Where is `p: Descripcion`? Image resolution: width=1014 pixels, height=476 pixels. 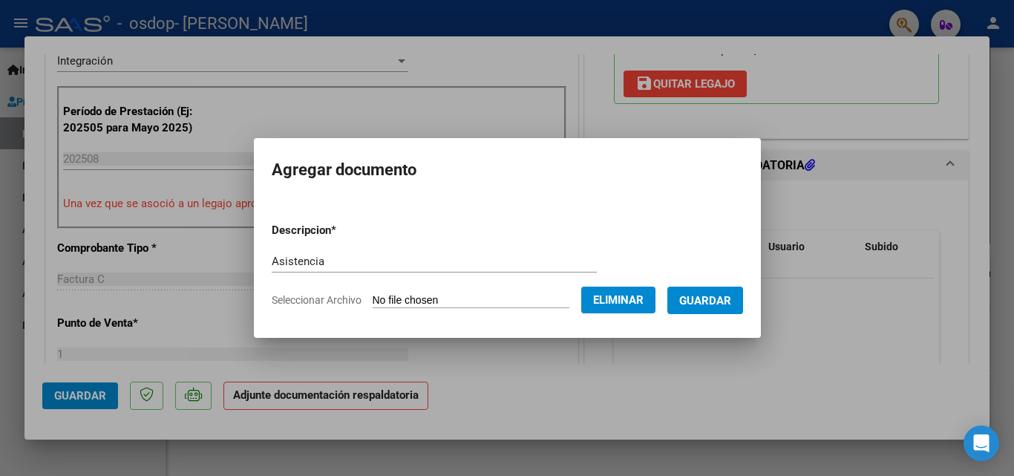 p: Descripcion is located at coordinates (342, 230).